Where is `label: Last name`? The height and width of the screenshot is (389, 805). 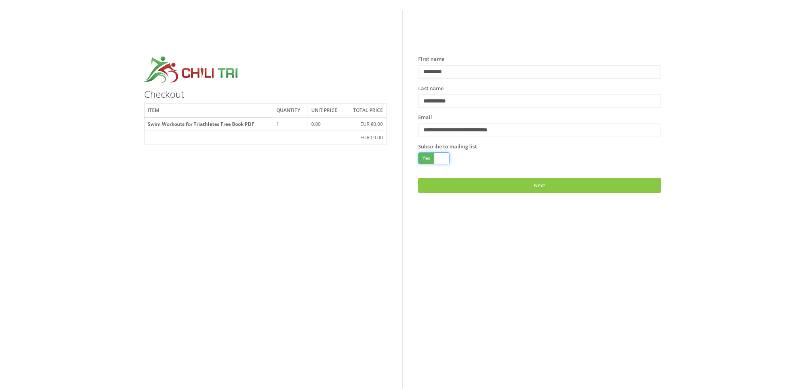
label: Last name is located at coordinates (431, 89).